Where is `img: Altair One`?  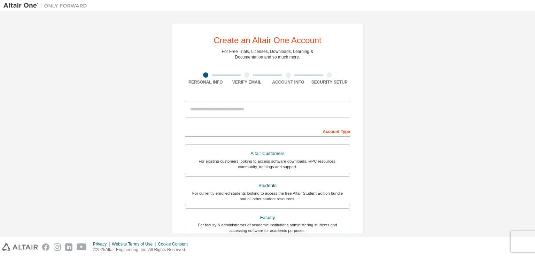 img: Altair One is located at coordinates (47, 6).